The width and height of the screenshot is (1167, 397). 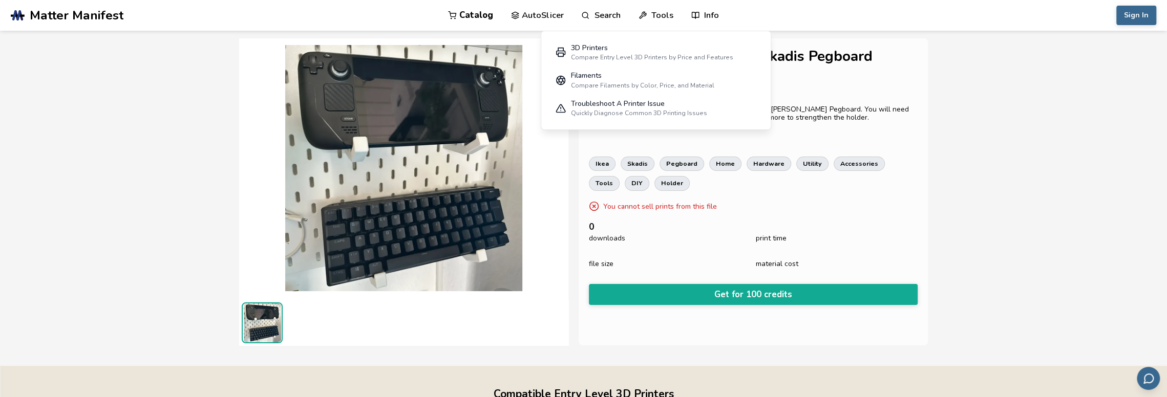 I want to click on a: tools, so click(x=604, y=183).